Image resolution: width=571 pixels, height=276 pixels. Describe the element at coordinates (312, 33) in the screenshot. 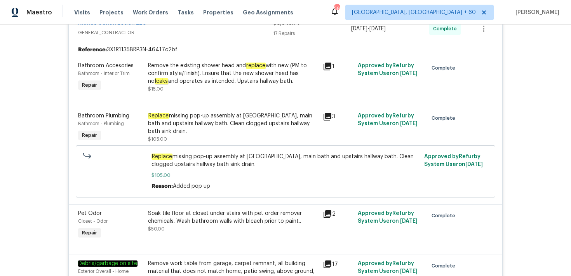

I see `div: 17 Repairs` at that location.